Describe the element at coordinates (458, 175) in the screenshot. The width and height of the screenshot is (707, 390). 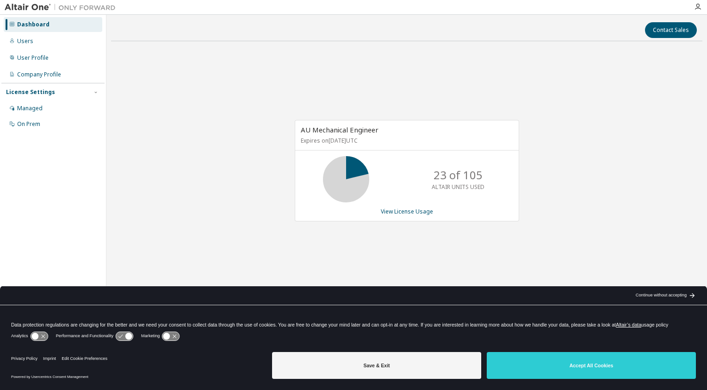
I see `p: 23 of 105` at that location.